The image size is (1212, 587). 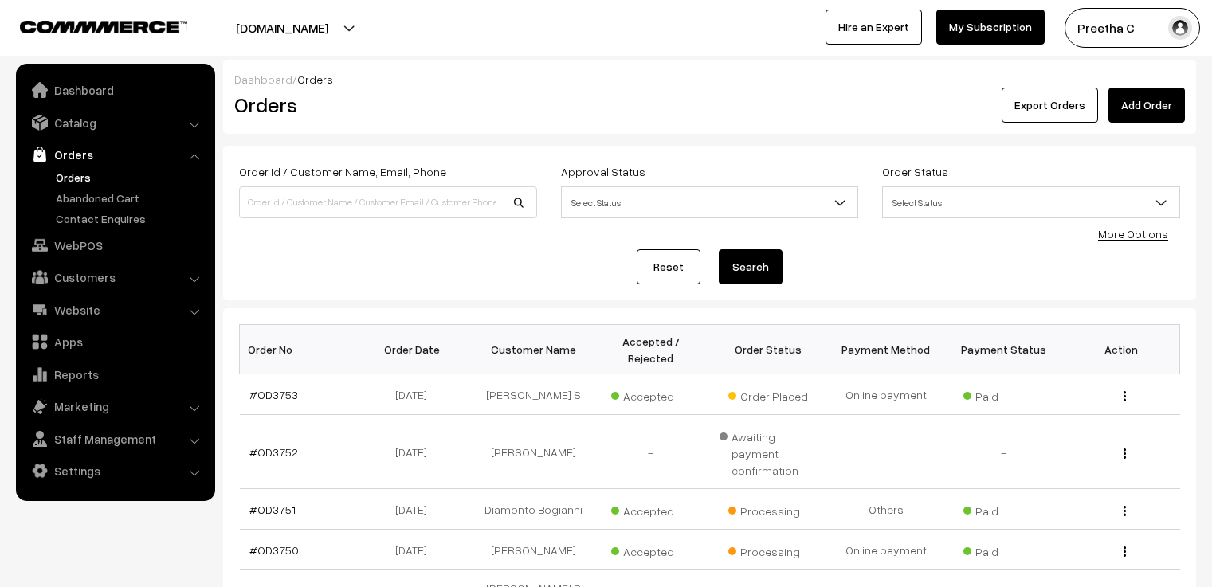 I want to click on a: #OD3750, so click(x=274, y=550).